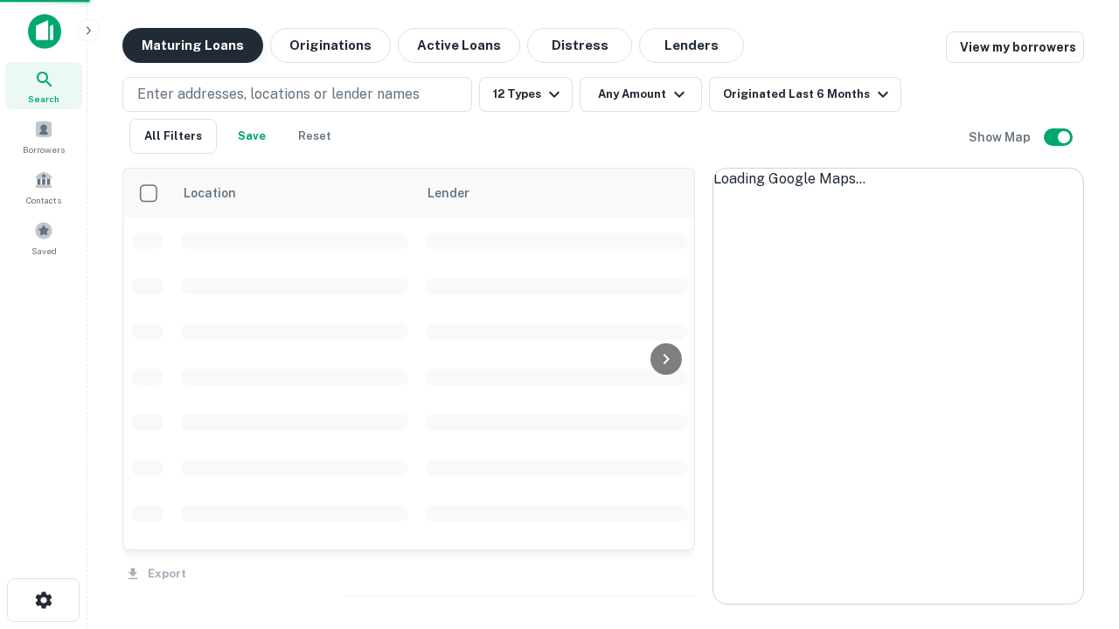 The height and width of the screenshot is (629, 1119). Describe the element at coordinates (44, 251) in the screenshot. I see `span: Saved` at that location.